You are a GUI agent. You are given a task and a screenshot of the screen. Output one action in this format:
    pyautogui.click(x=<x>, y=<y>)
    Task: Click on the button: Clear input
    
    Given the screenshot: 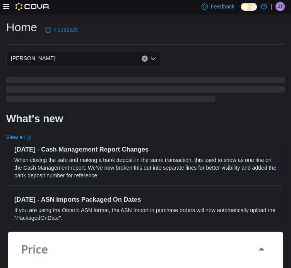 What is the action you would take?
    pyautogui.click(x=144, y=59)
    